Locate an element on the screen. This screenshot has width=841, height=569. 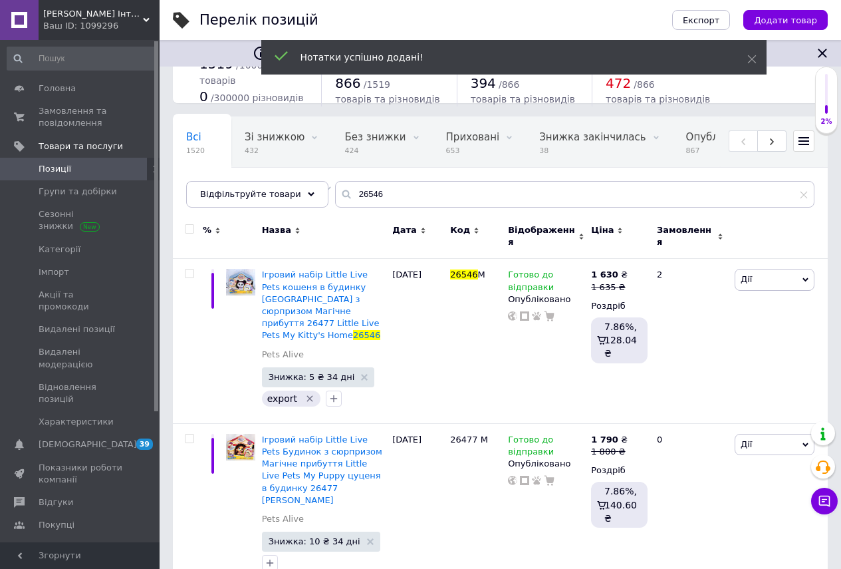
div: 2 is located at coordinates (690, 341).